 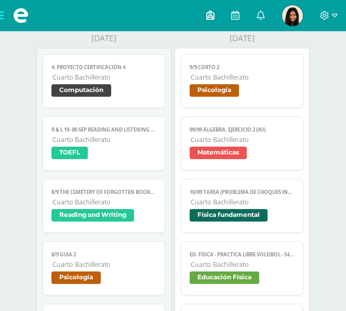 I want to click on span: Reading and Writing, so click(x=93, y=215).